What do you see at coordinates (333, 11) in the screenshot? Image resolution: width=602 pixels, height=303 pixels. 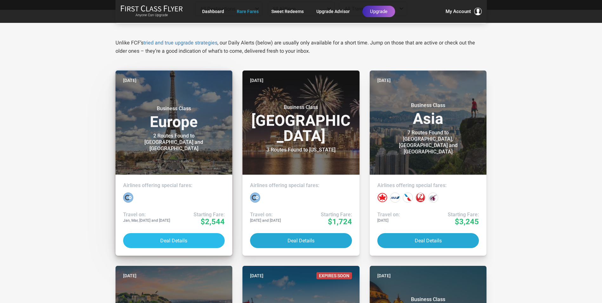 I see `a: Upgrade Advisor` at bounding box center [333, 11].